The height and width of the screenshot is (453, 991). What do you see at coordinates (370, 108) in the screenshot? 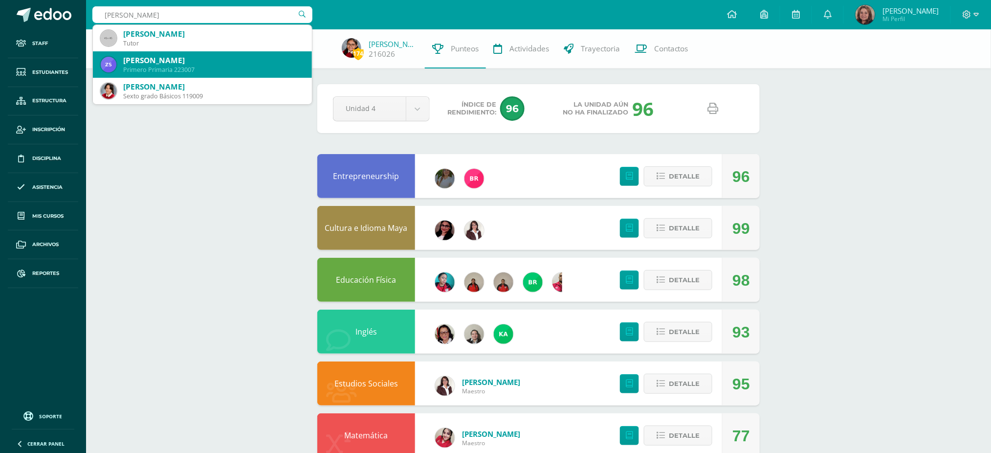
I see `span: Unidad 4` at bounding box center [370, 108].